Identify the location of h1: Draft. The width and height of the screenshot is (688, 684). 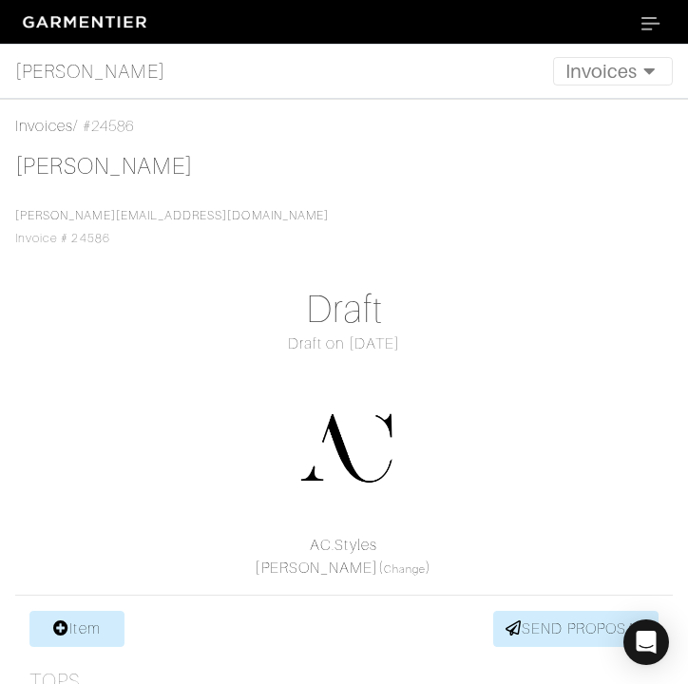
(344, 310).